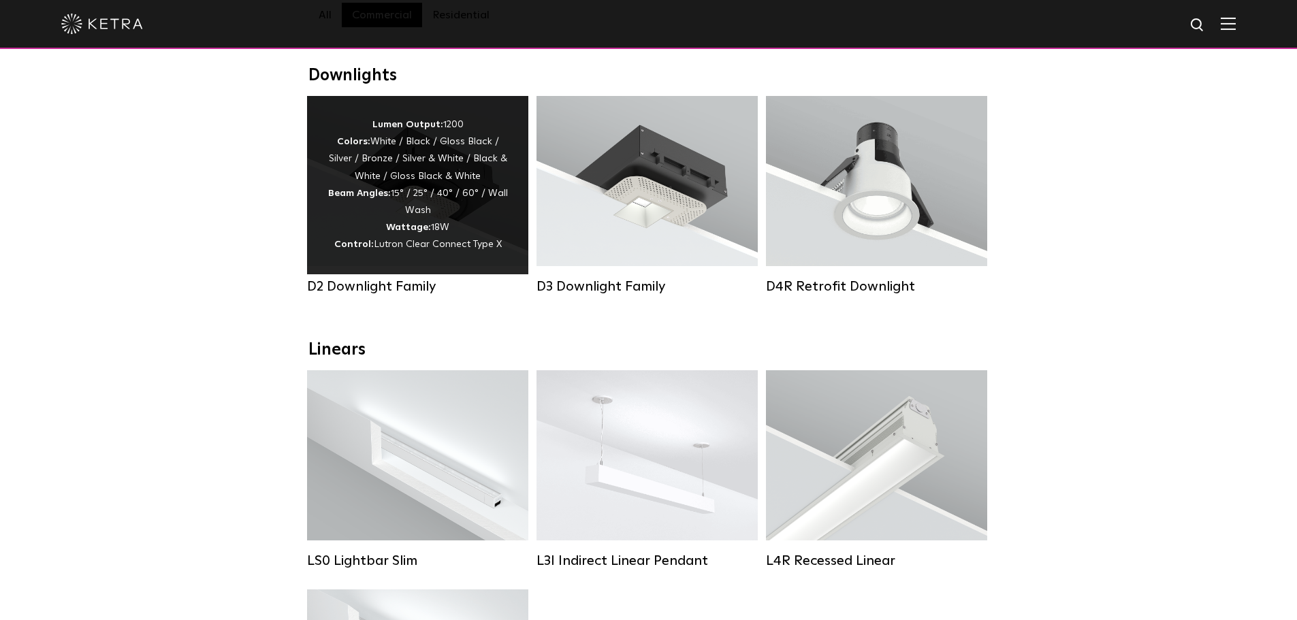 The image size is (1297, 620). Describe the element at coordinates (417, 561) in the screenshot. I see `div: LS0 Lightbar Slim` at that location.